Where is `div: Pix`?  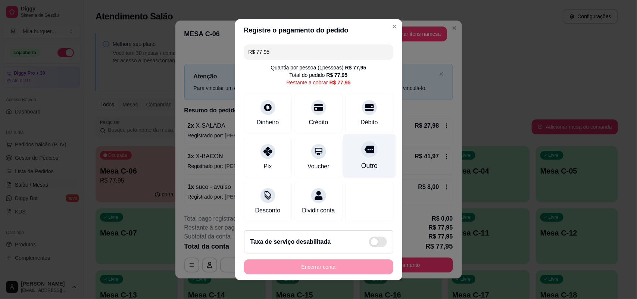 div: Pix is located at coordinates (268, 166).